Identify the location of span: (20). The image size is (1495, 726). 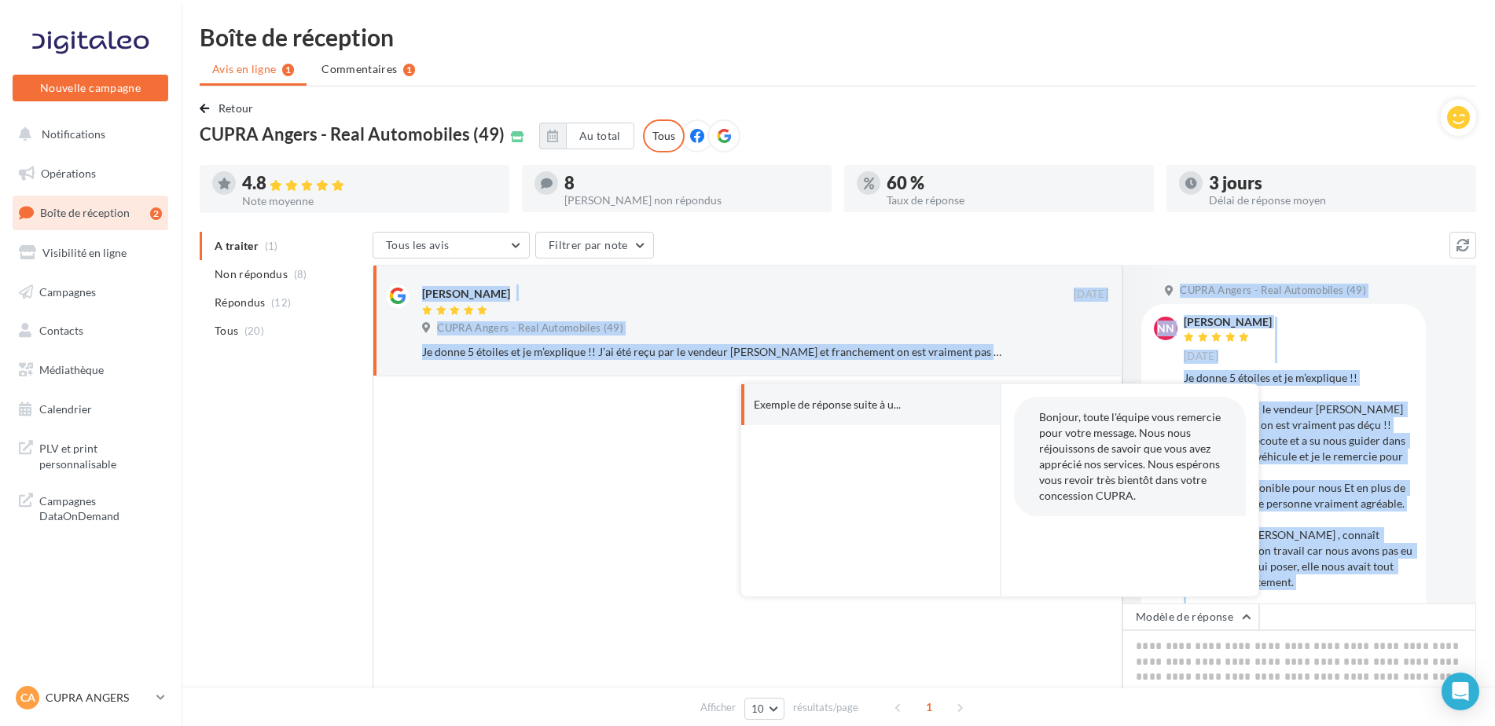
(254, 331).